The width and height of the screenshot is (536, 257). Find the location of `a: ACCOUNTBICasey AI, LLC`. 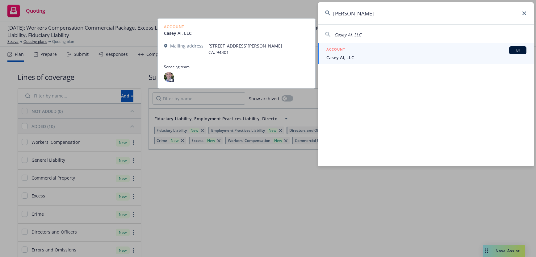

a: ACCOUNTBICasey AI, LLC is located at coordinates (426, 53).